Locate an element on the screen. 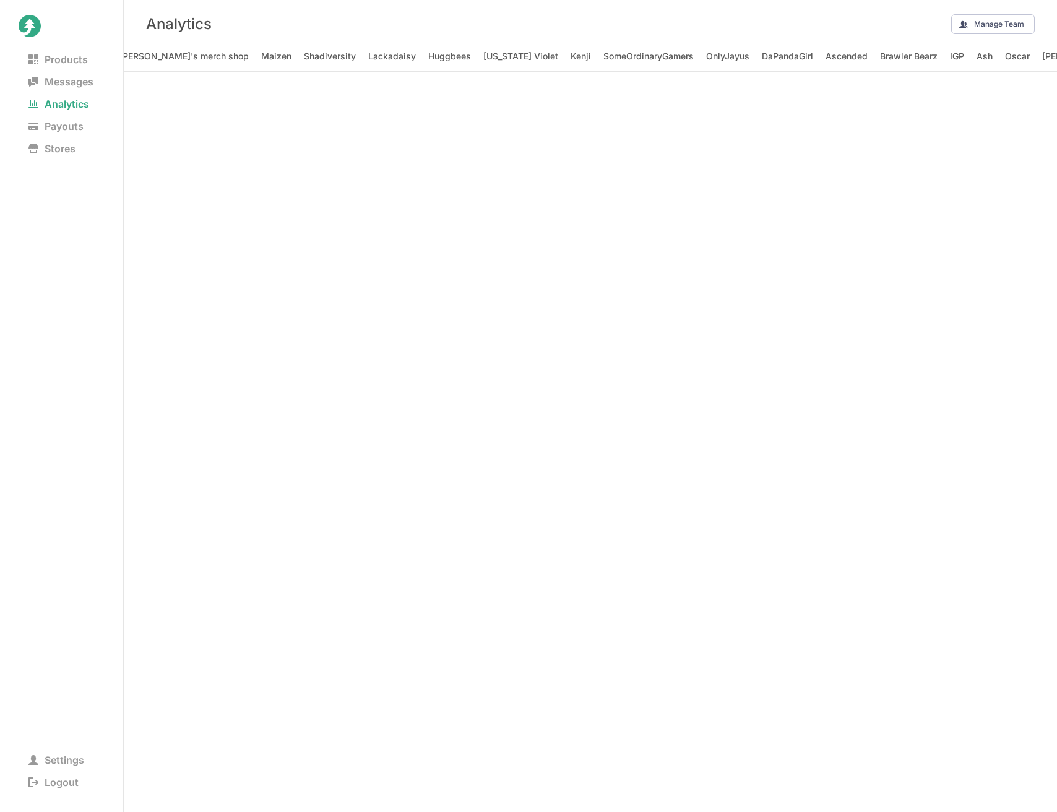  span: OnlyJayus is located at coordinates (728, 56).